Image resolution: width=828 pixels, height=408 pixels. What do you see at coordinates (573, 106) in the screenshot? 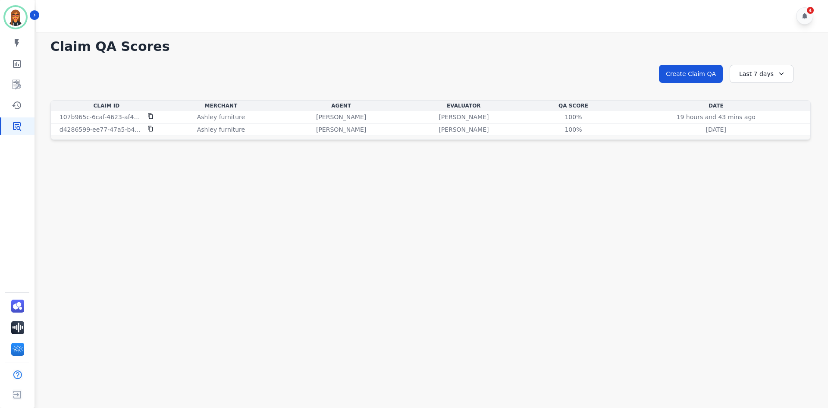
I see `div: QA Score` at bounding box center [573, 106].